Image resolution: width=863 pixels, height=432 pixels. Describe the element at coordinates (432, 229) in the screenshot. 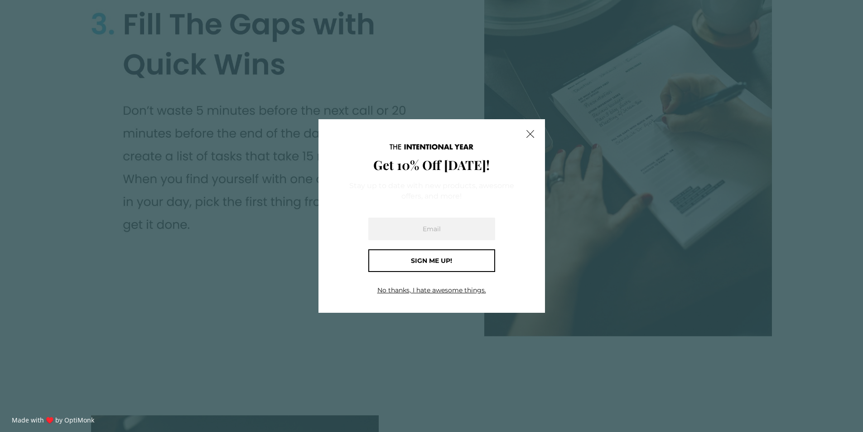

I see `input: Email` at that location.